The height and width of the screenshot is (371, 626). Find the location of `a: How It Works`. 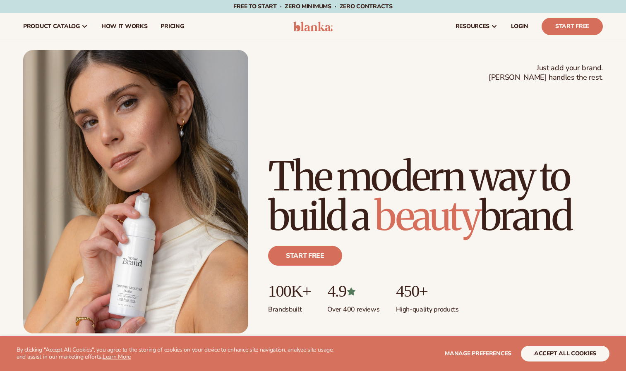

a: How It Works is located at coordinates (124, 26).